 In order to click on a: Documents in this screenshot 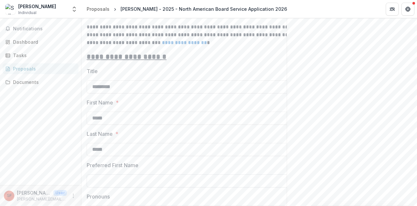, I will do `click(40, 82)`.